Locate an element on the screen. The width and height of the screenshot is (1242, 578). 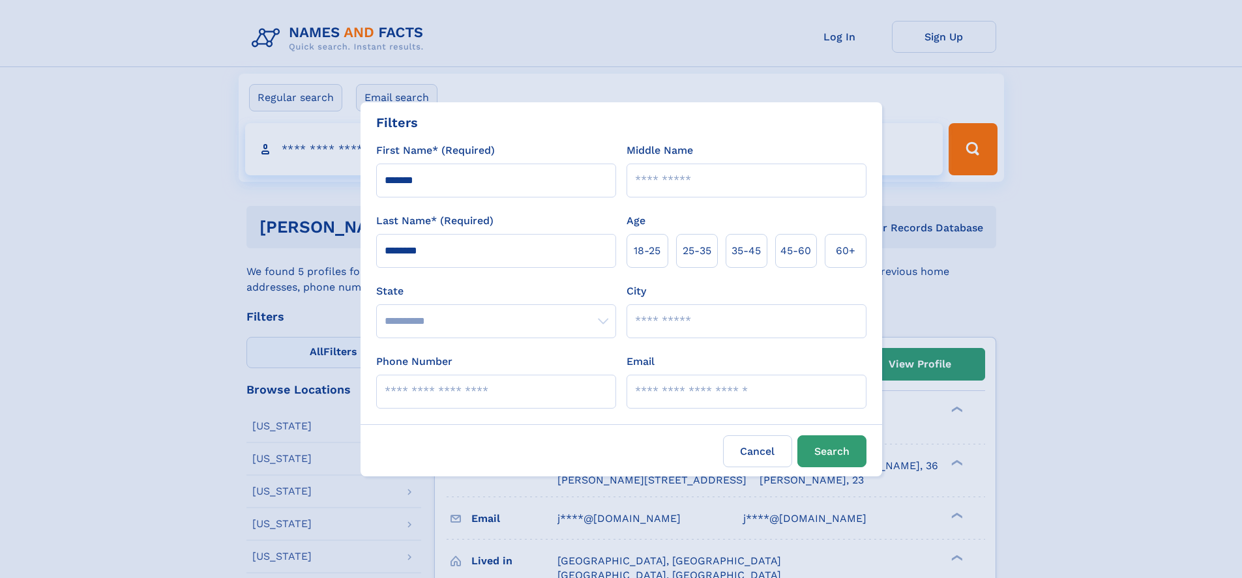
label: Middle Name is located at coordinates (660, 151).